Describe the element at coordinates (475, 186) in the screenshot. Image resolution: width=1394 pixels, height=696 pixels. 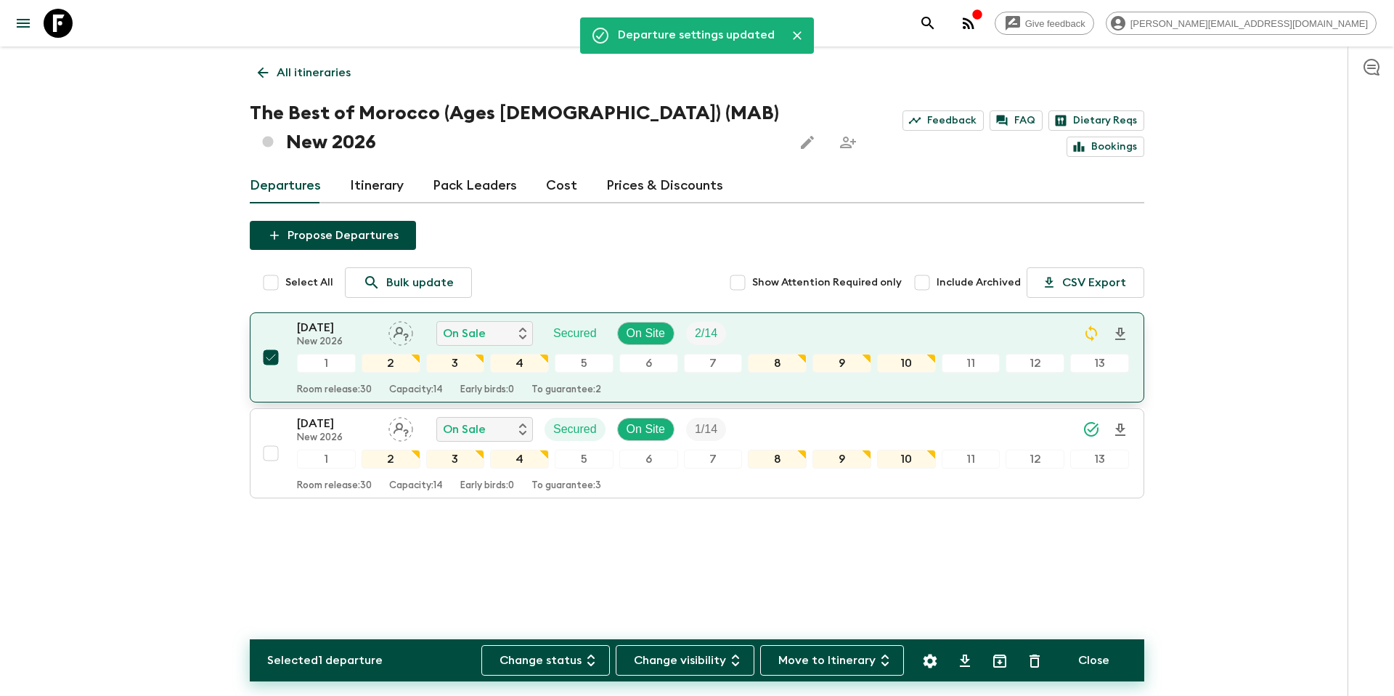
I see `a: Pack Leaders` at that location.